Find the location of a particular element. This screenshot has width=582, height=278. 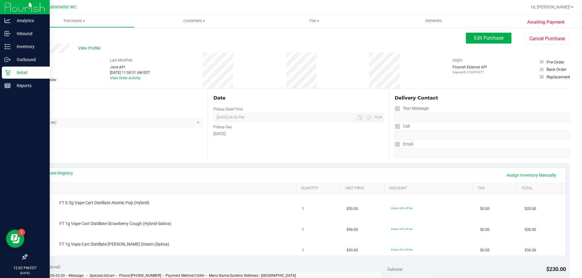

div: Flourish External API is located at coordinates (469, 69).